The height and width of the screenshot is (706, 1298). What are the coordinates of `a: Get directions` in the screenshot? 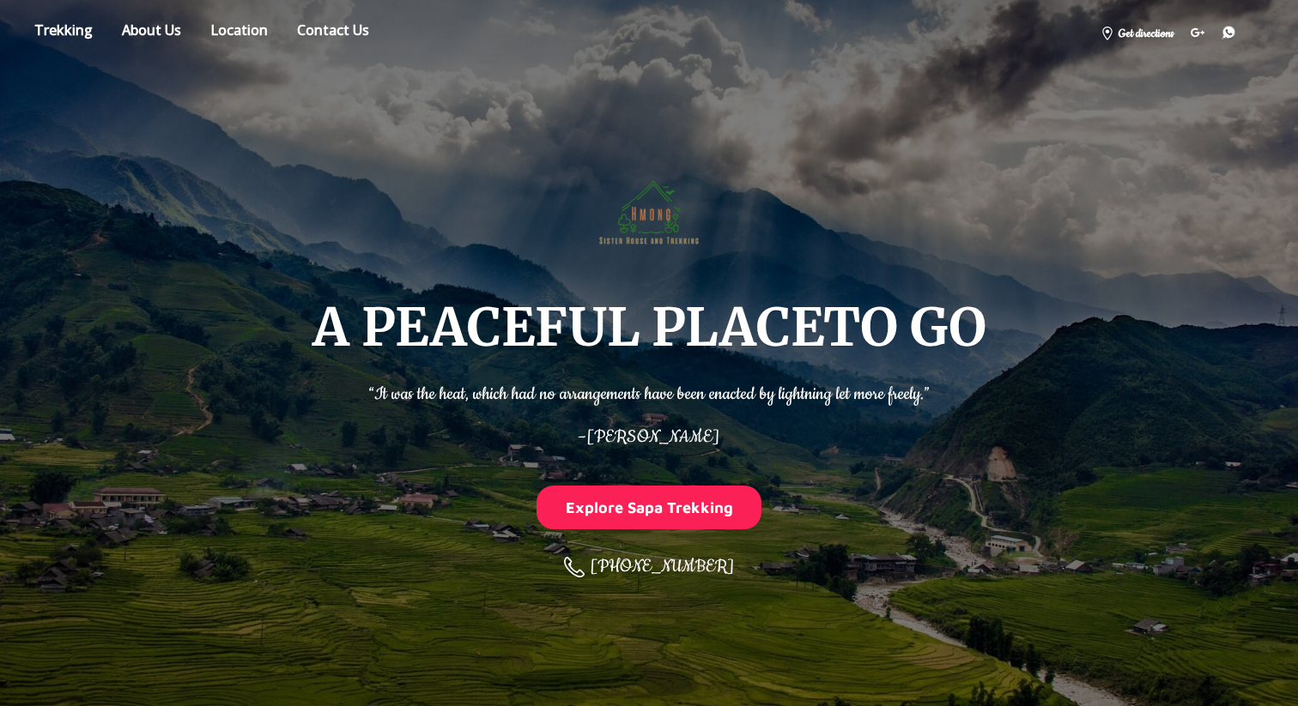 It's located at (1136, 32).